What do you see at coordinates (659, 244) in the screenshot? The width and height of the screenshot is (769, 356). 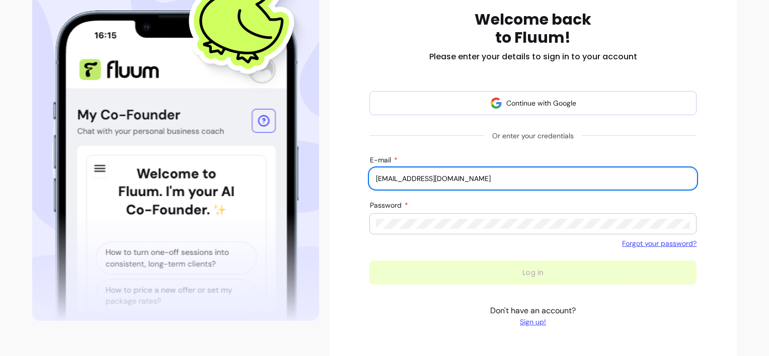 I see `a: Forgot your password?` at bounding box center [659, 244].